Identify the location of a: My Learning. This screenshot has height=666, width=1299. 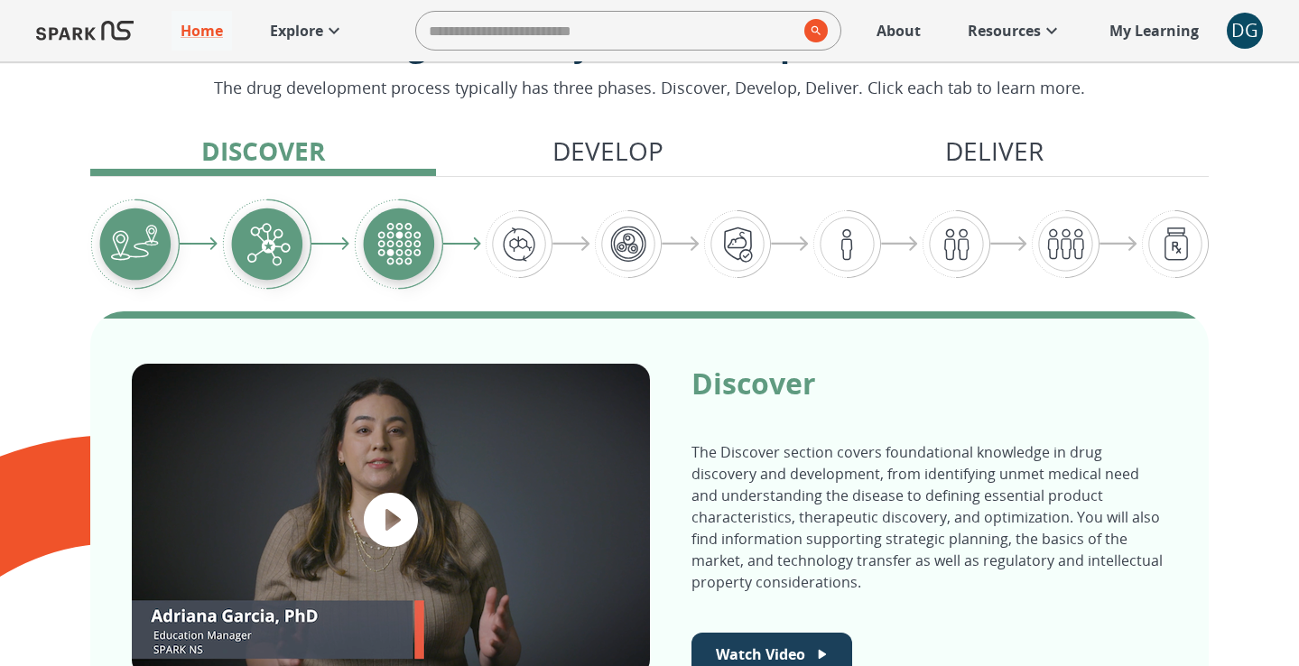
(1154, 31).